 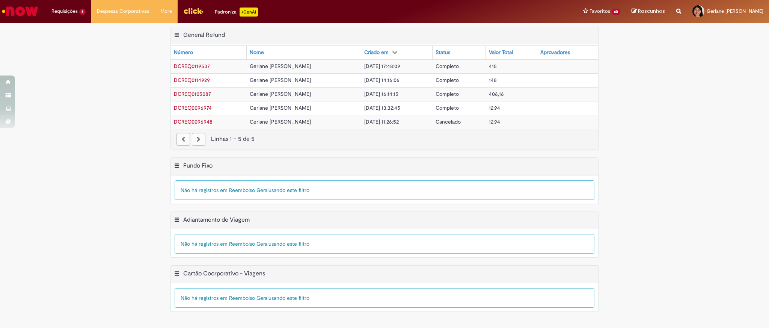 What do you see at coordinates (442, 53) in the screenshot?
I see `div: Status` at bounding box center [442, 53].